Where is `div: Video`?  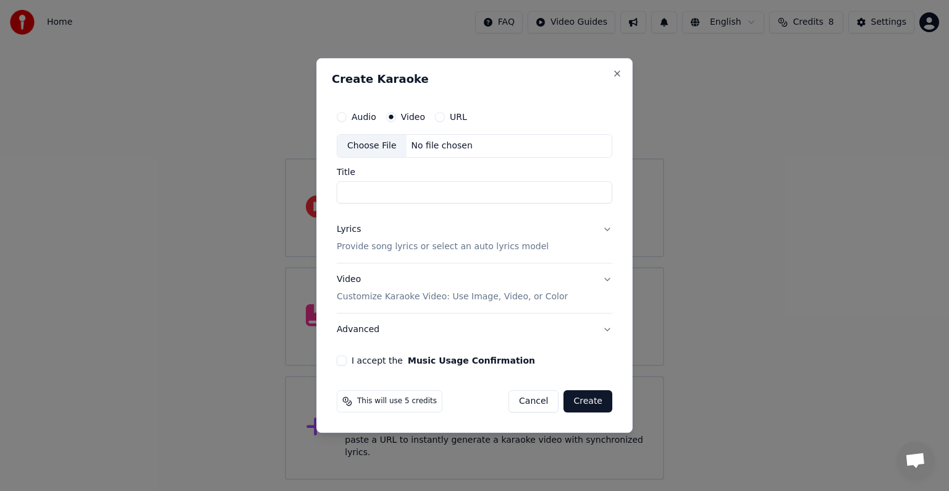
div: Video is located at coordinates (452, 288).